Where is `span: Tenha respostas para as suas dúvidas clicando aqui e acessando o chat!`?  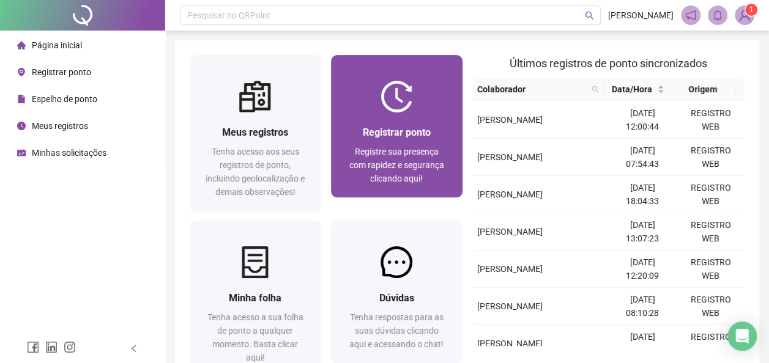 span: Tenha respostas para as suas dúvidas clicando aqui e acessando o chat! is located at coordinates (396, 331).